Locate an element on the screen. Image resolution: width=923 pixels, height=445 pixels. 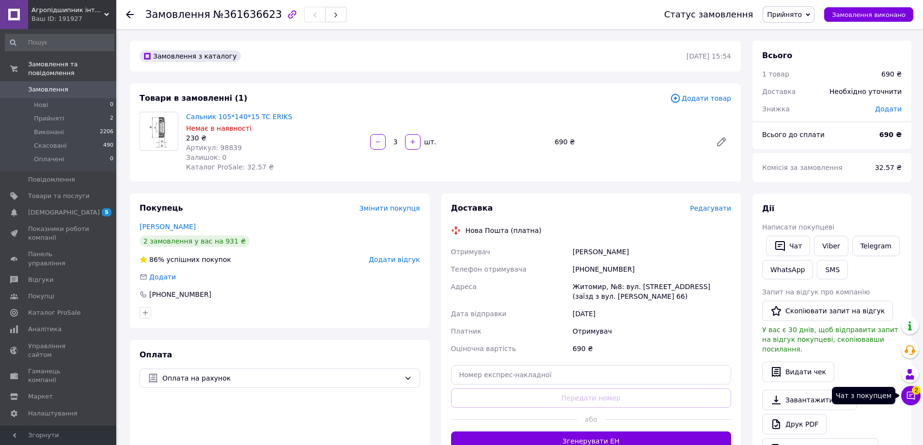
div: Нова Пошта (платна) is located at coordinates (504, 231).